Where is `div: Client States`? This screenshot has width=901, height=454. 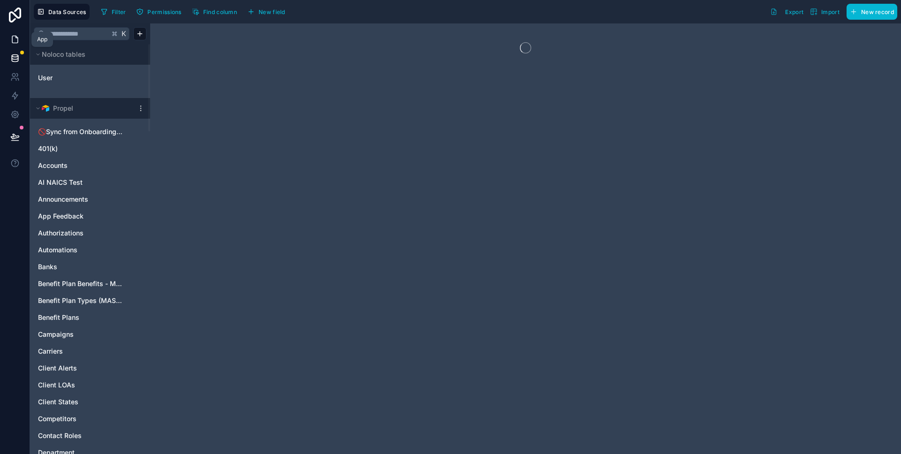
div: Client States is located at coordinates (90, 402).